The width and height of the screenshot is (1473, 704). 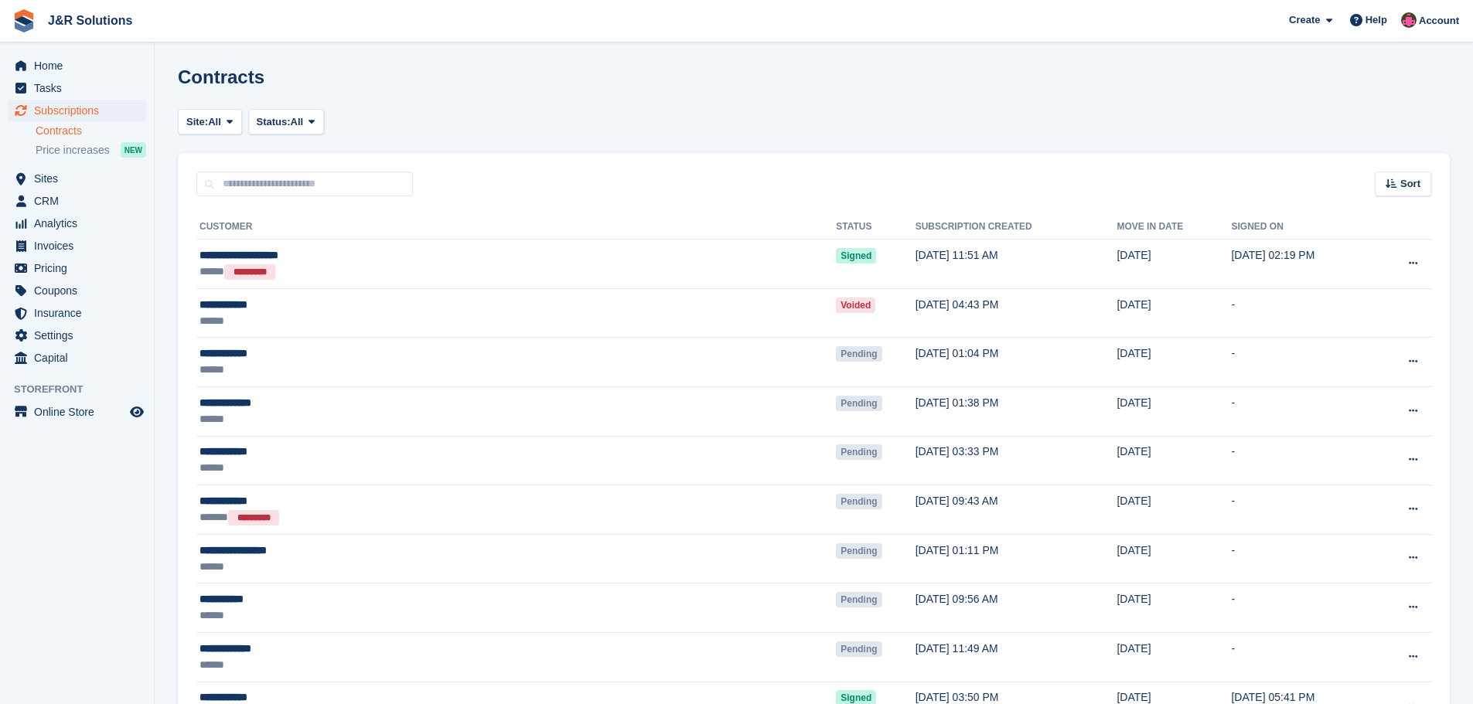 What do you see at coordinates (80, 111) in the screenshot?
I see `span: Subscriptions` at bounding box center [80, 111].